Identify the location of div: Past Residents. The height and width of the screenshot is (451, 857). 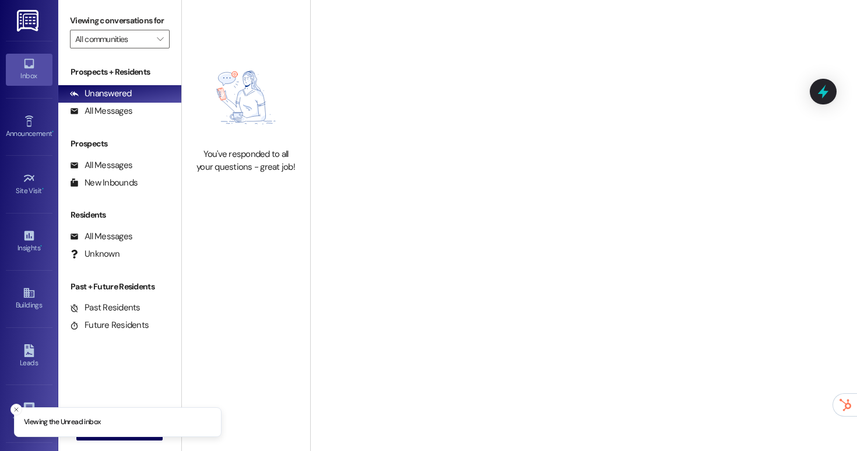
(105, 307).